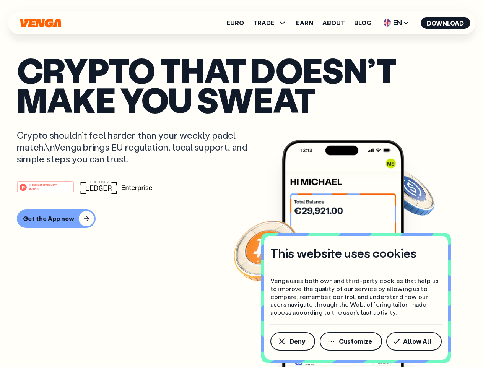 This screenshot has height=367, width=483. What do you see at coordinates (49, 219) in the screenshot?
I see `div: Get the App now` at bounding box center [49, 219].